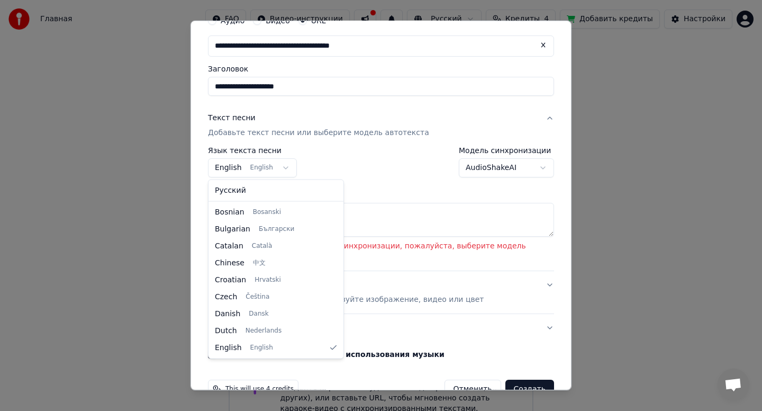  Describe the element at coordinates (268, 279) in the screenshot. I see `span: Hrvatski` at that location.